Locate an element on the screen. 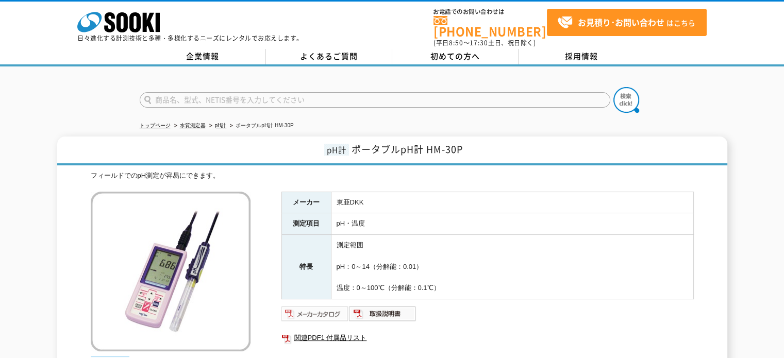  span: 8:50 is located at coordinates (456, 43).